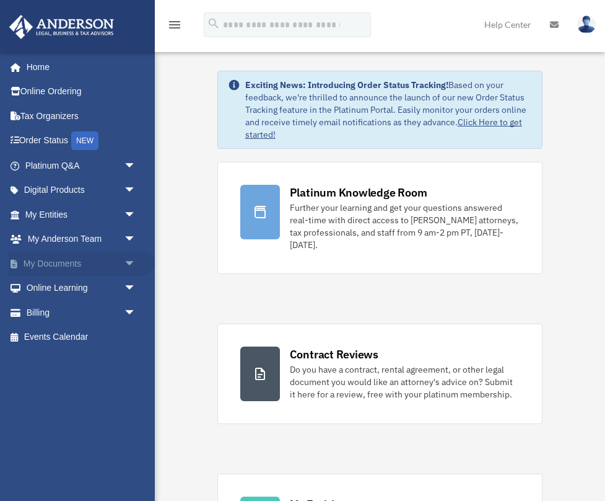 This screenshot has height=501, width=605. Describe the element at coordinates (214, 24) in the screenshot. I see `i: search` at that location.